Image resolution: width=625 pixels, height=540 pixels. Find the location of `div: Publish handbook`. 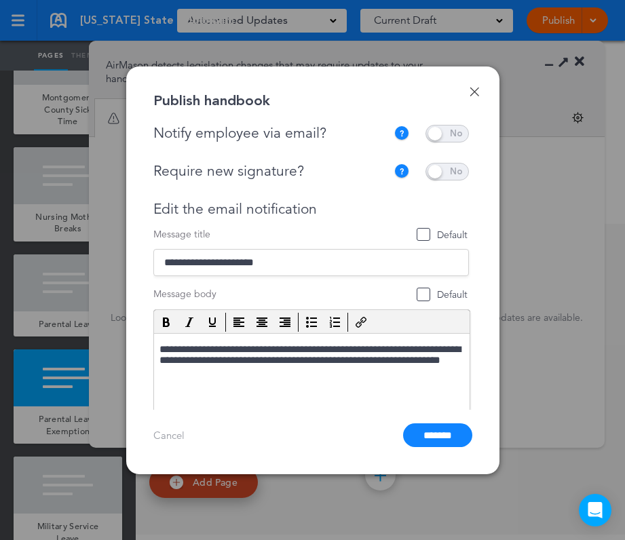

div: Publish handbook is located at coordinates (212, 100).